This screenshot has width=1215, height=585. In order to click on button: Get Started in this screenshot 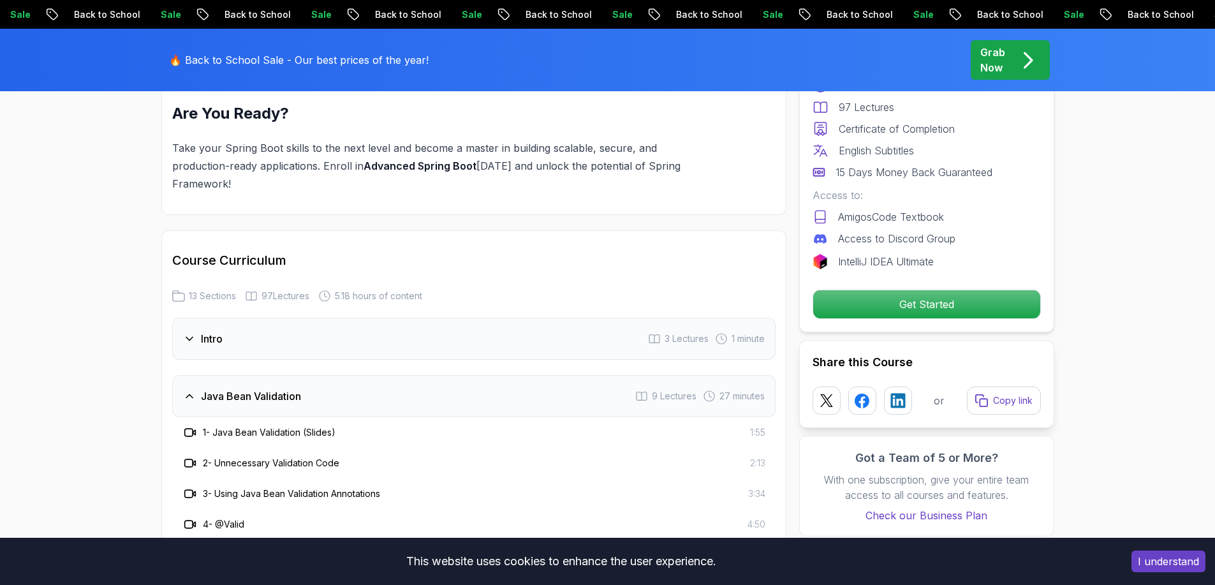, I will do `click(927, 304)`.